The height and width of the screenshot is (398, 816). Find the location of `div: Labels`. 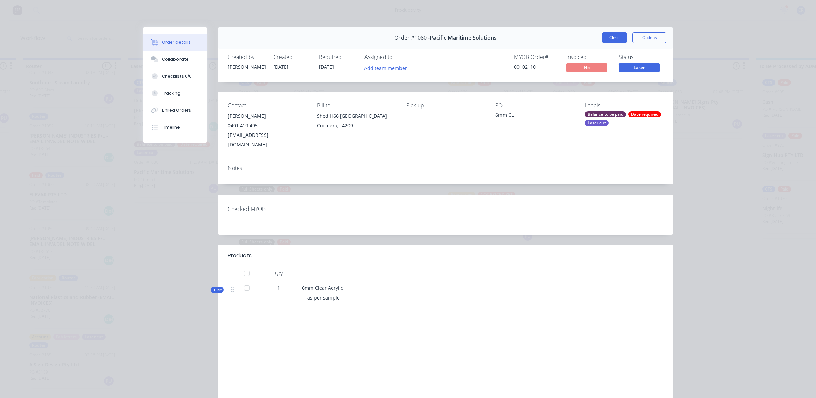

div: Labels is located at coordinates (624, 105).